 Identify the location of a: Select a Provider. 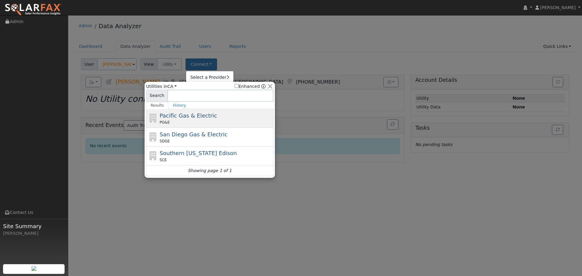
(210, 78).